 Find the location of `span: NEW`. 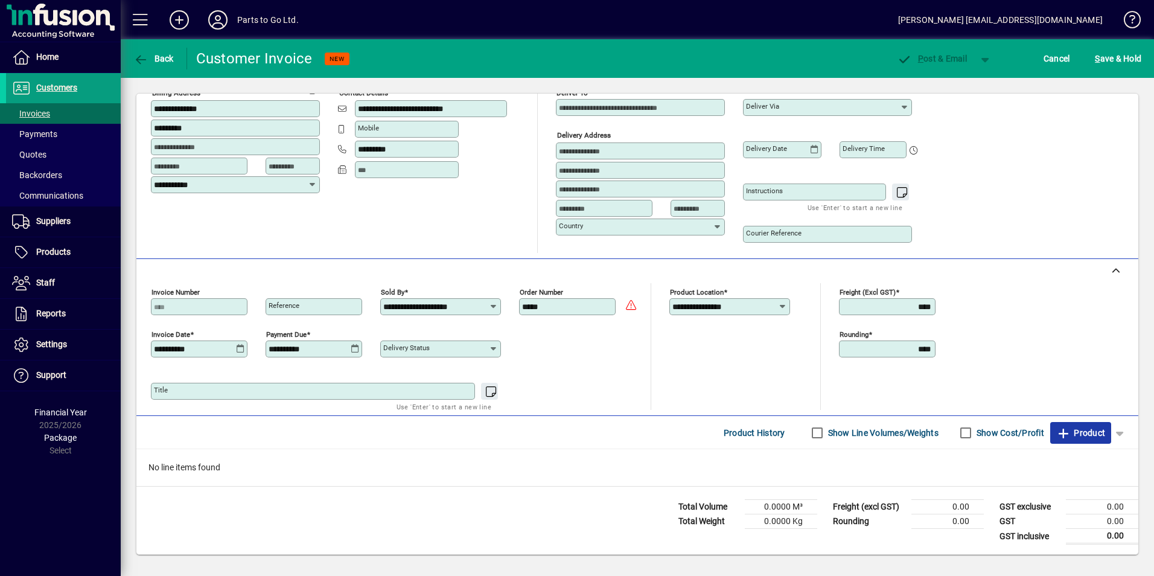

span: NEW is located at coordinates (337, 59).